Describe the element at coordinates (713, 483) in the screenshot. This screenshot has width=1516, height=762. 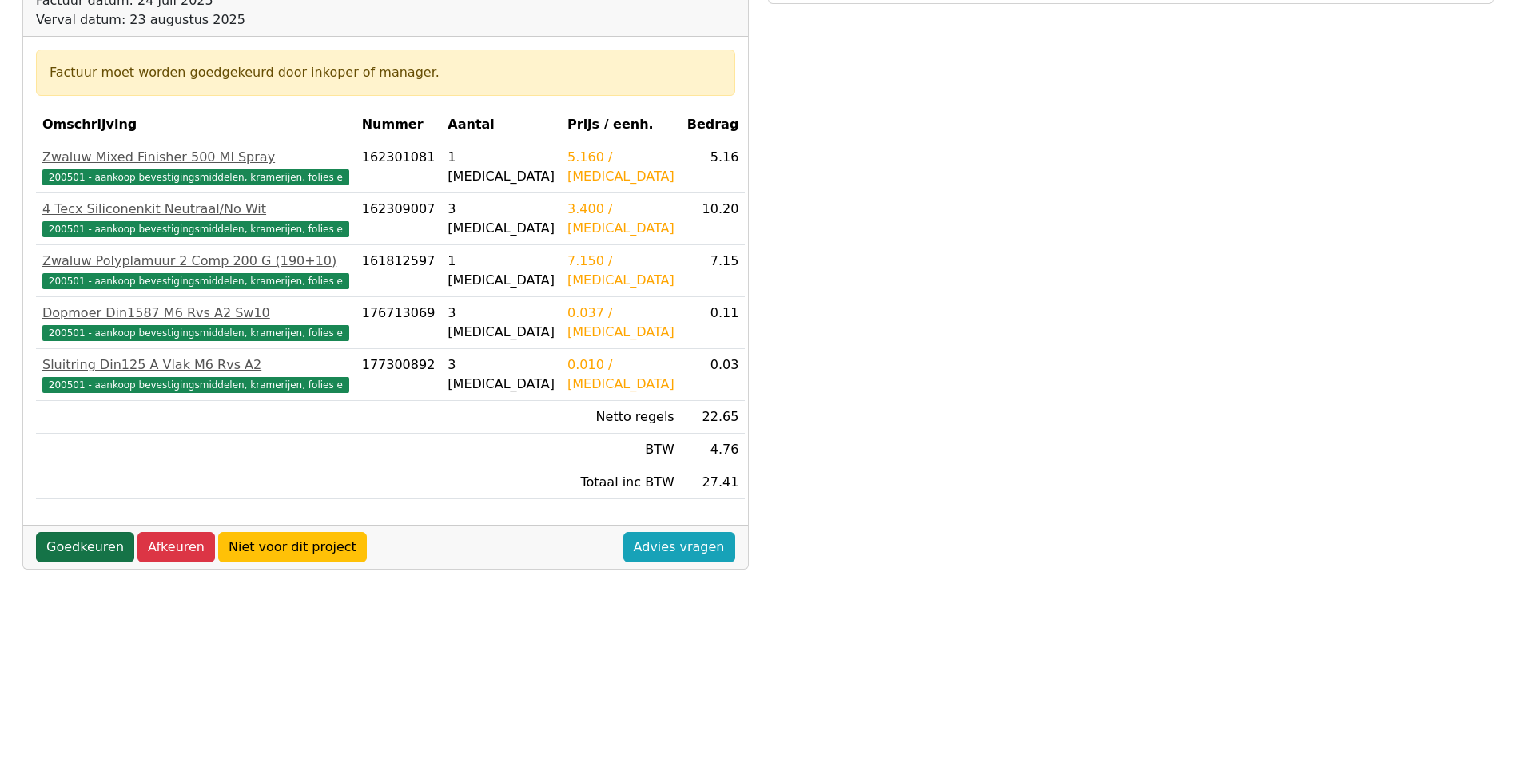
I see `td: 27.41` at that location.